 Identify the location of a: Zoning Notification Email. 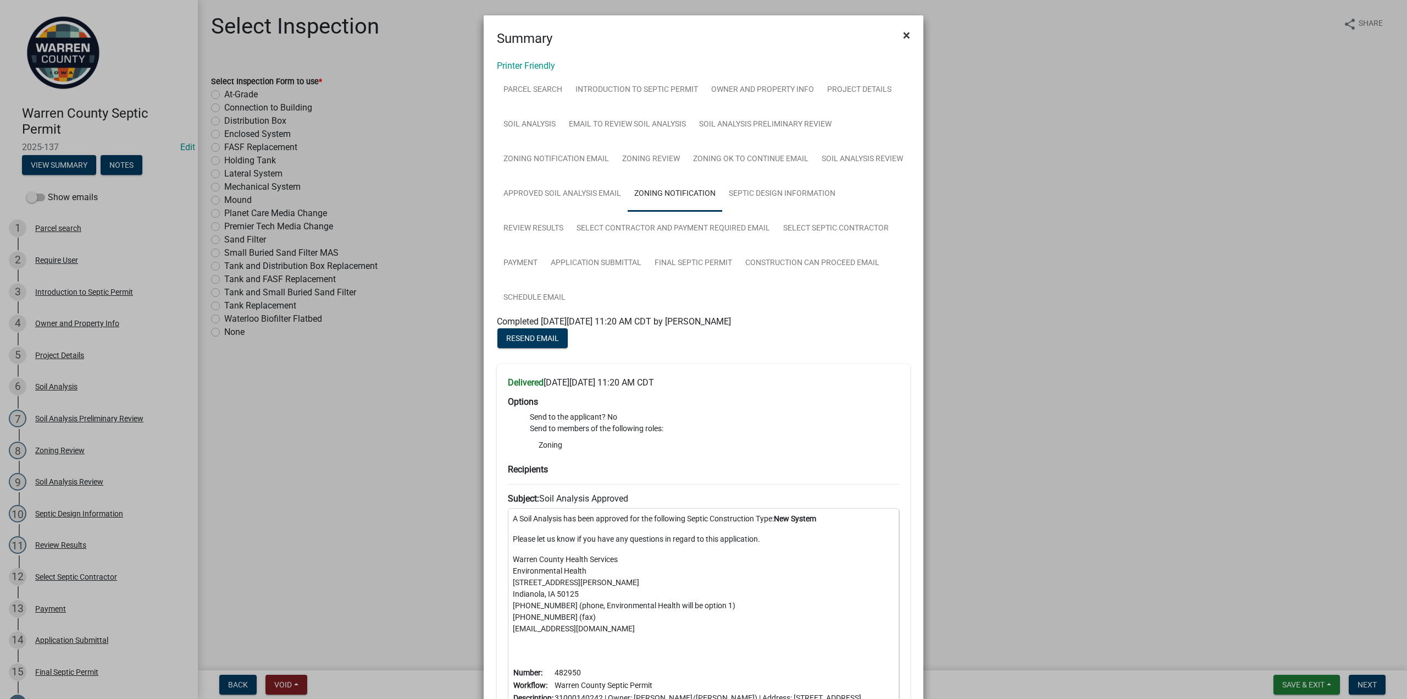
(556, 159).